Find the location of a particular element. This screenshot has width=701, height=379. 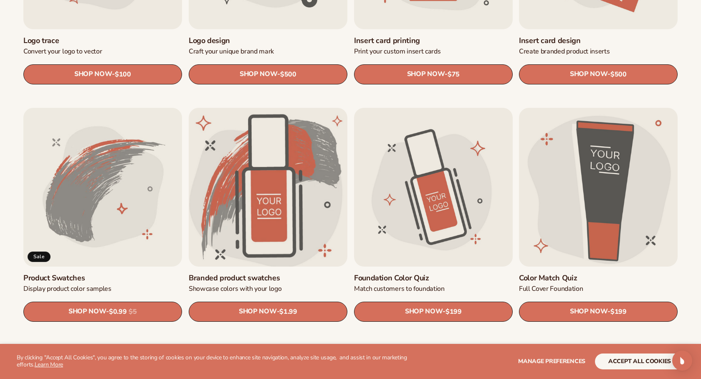

button: accept all cookies is located at coordinates (640, 361).